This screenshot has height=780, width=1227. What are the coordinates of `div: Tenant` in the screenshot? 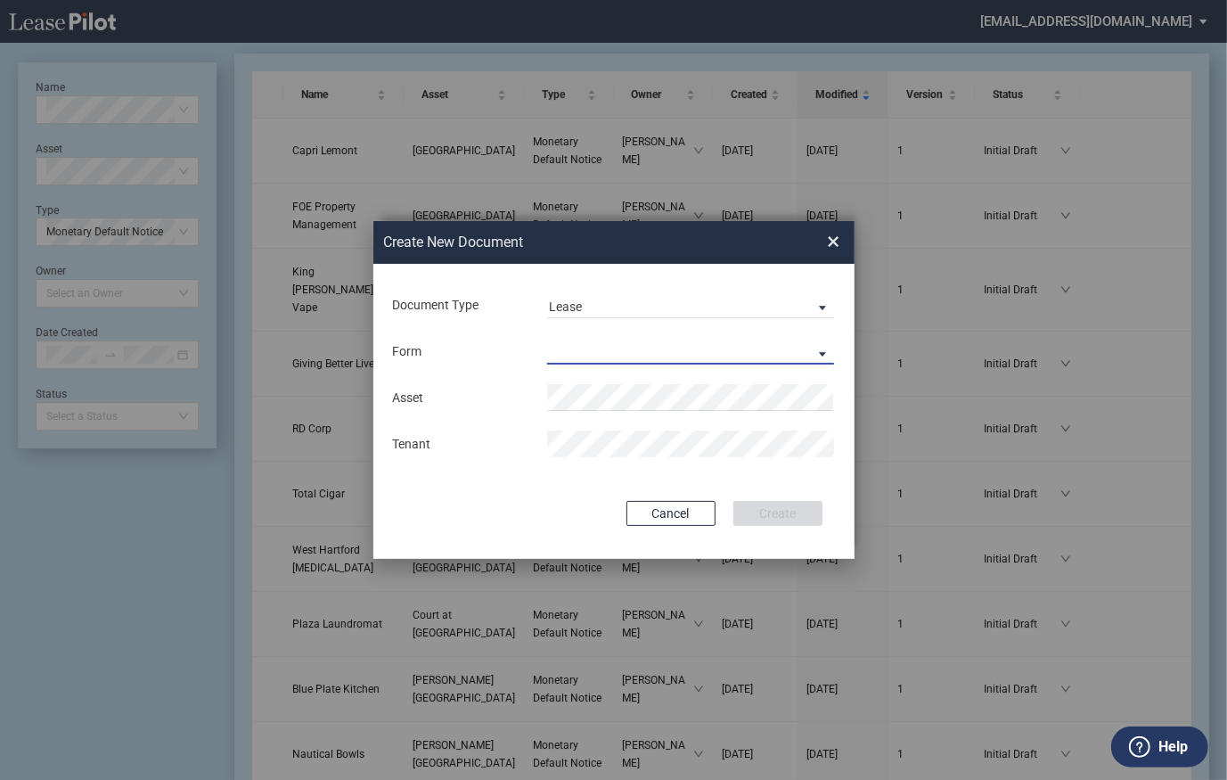 It's located at (459, 445).